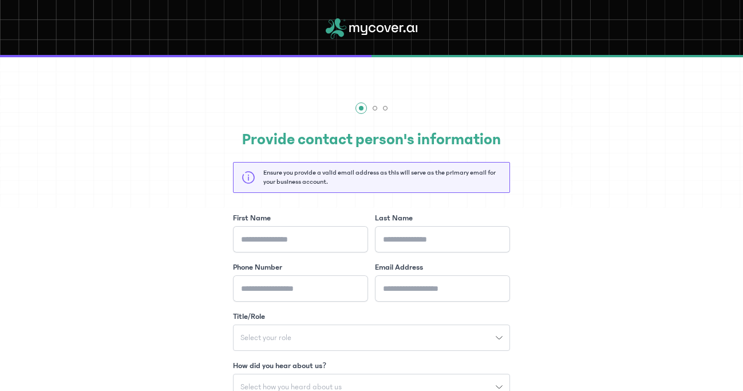 This screenshot has height=391, width=743. Describe the element at coordinates (266, 338) in the screenshot. I see `span: Select your role` at that location.